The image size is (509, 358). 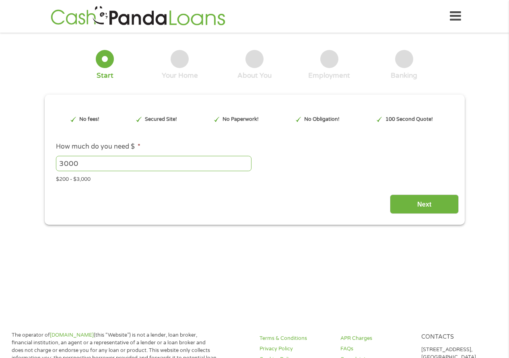 What do you see at coordinates (424, 204) in the screenshot?
I see `input: Next` at bounding box center [424, 204].